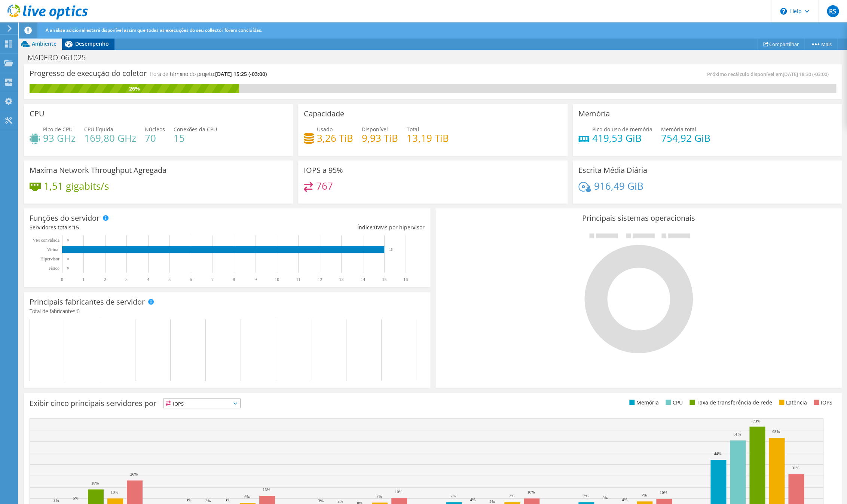 This screenshot has height=504, width=847. I want to click on h1: MADERO_061025, so click(61, 58).